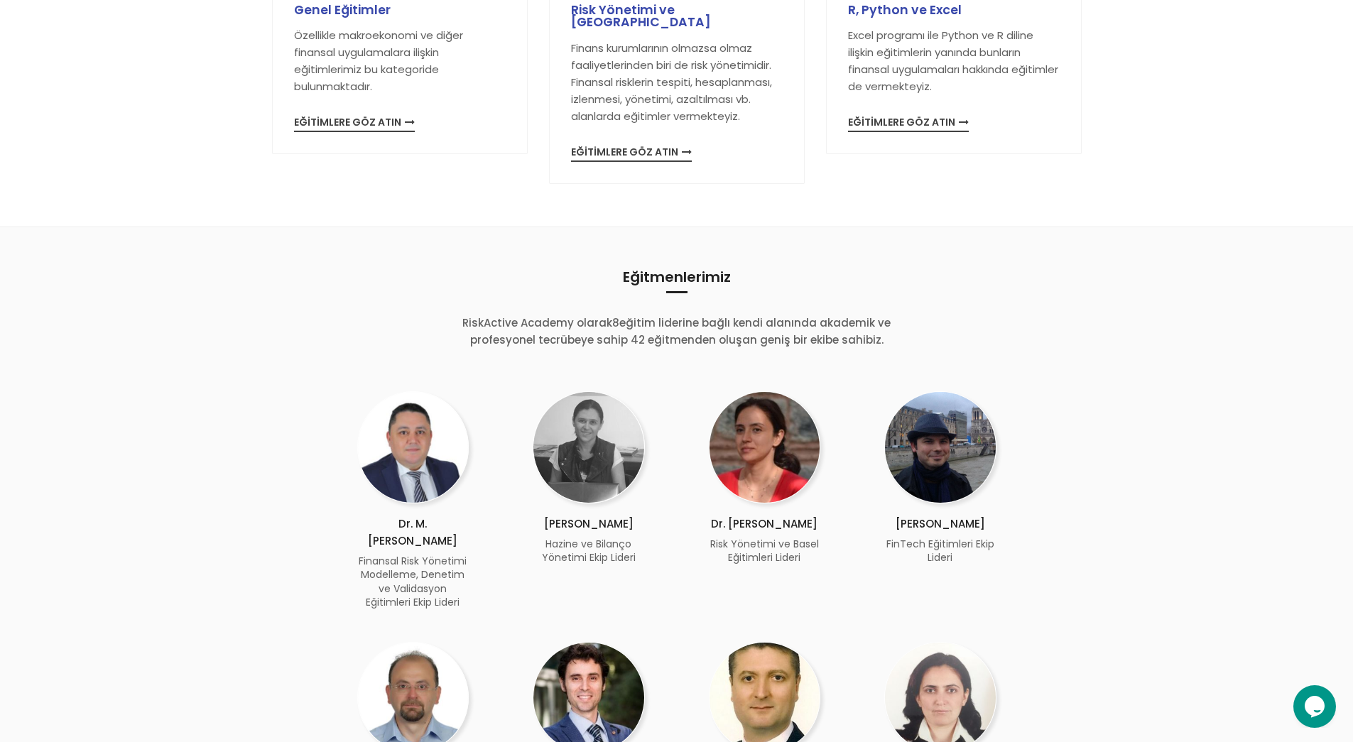 This screenshot has height=742, width=1353. What do you see at coordinates (677, 281) in the screenshot?
I see `h2: Eğitmenlerimiz` at bounding box center [677, 281].